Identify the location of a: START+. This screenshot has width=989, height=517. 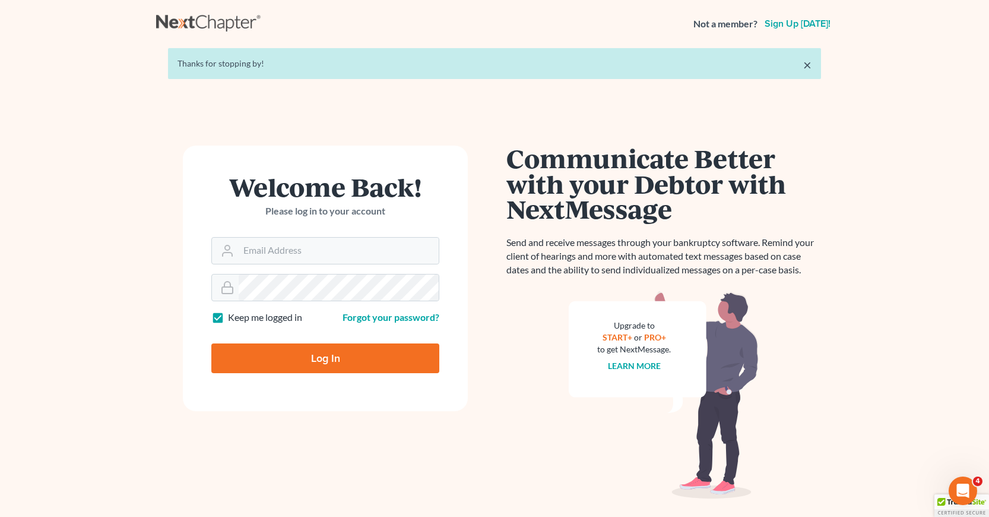
(618, 337).